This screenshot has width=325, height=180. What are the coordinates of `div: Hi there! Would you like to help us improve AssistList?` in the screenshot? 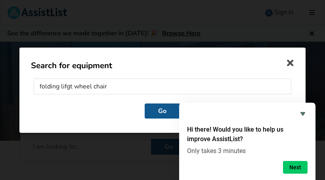 It's located at (248, 141).